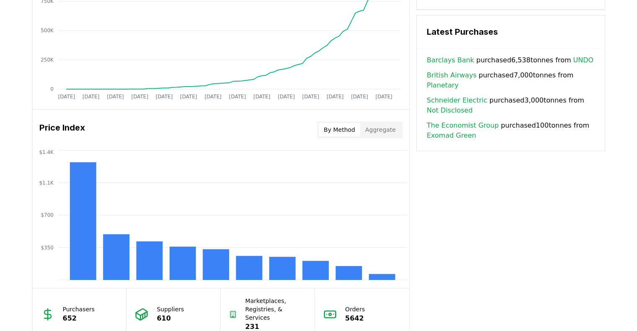  What do you see at coordinates (170, 310) in the screenshot?
I see `p: Suppliers` at bounding box center [170, 310].